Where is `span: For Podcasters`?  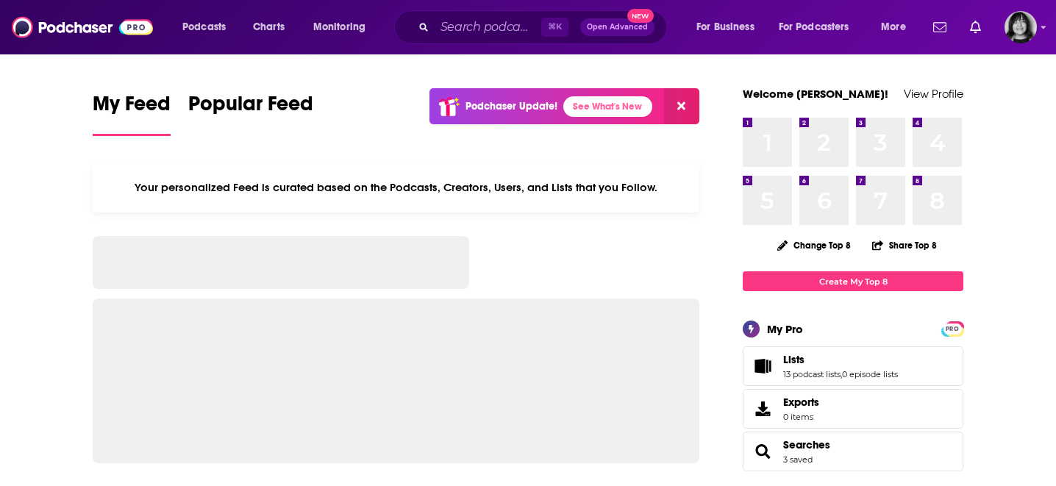
span: For Podcasters is located at coordinates (814, 27).